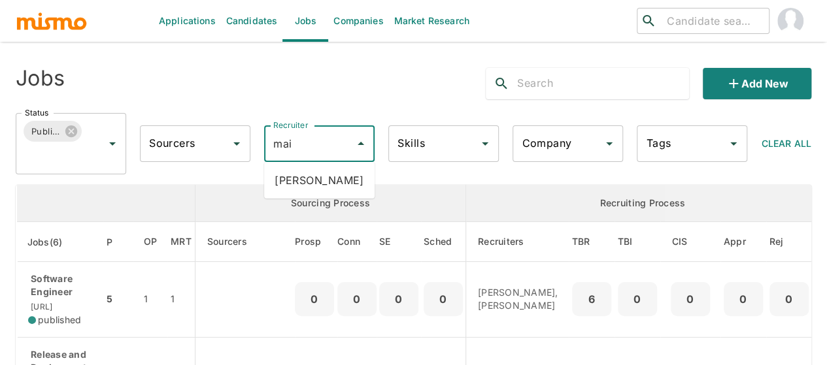 This screenshot has height=365, width=827. I want to click on th: Sourcers, so click(244, 242).